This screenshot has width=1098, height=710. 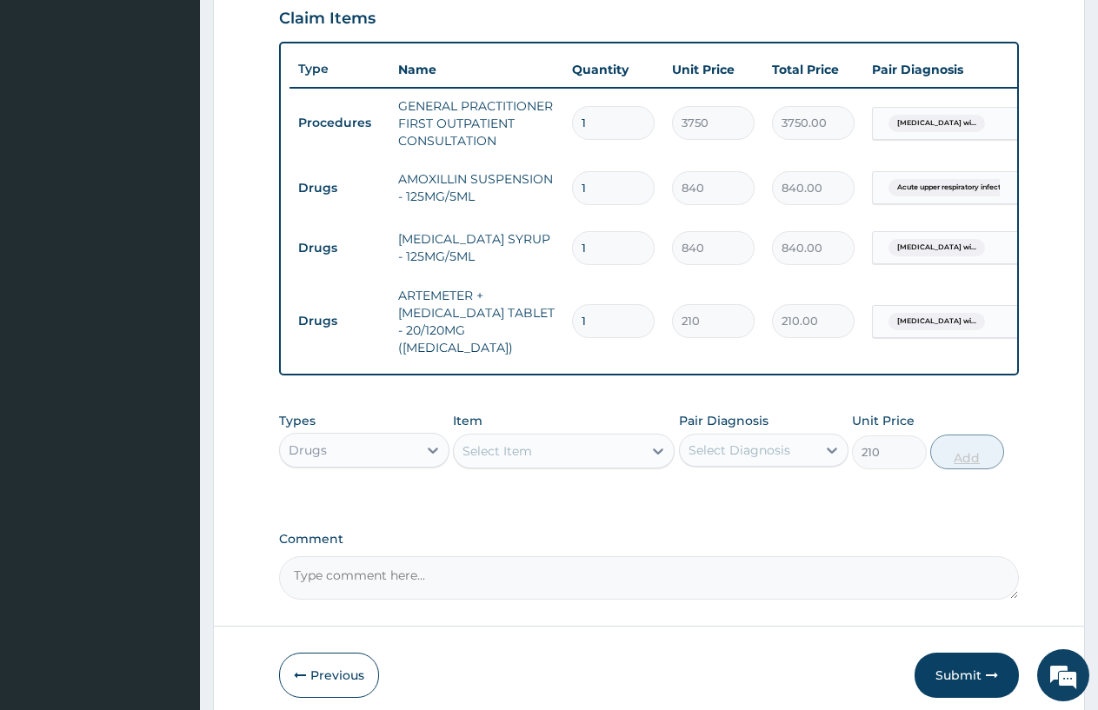 I want to click on th: Quantity, so click(x=613, y=70).